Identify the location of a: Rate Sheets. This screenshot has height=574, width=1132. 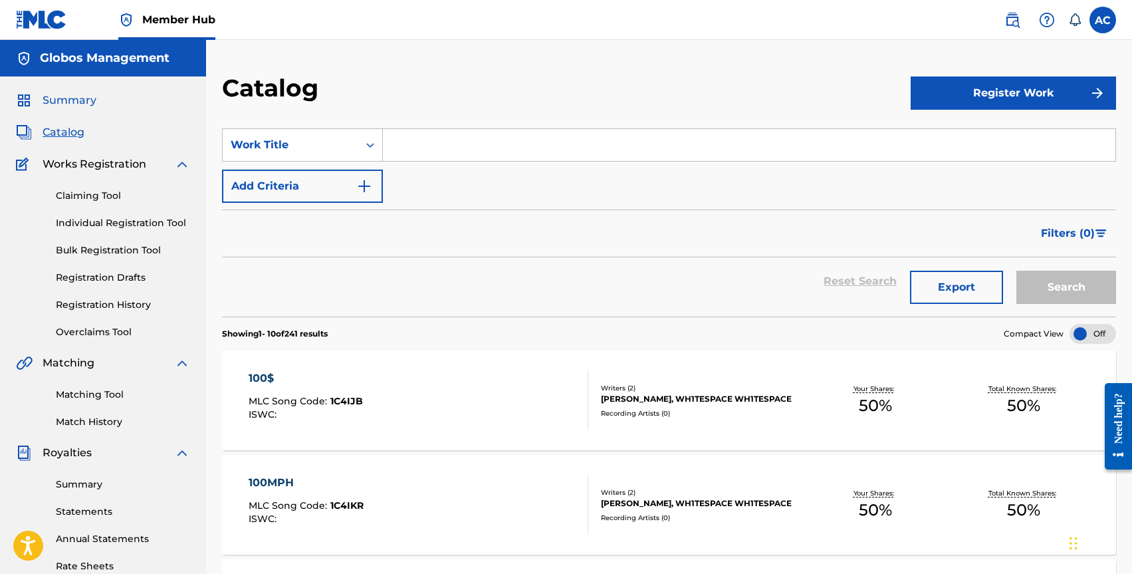
(123, 566).